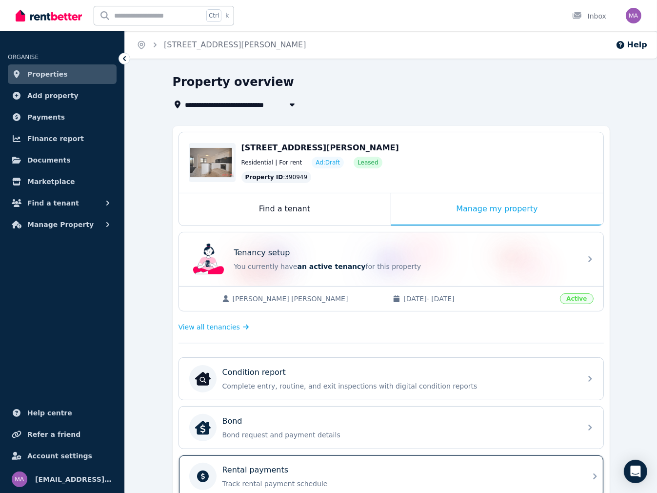  What do you see at coordinates (62, 160) in the screenshot?
I see `a: Documents` at bounding box center [62, 160].